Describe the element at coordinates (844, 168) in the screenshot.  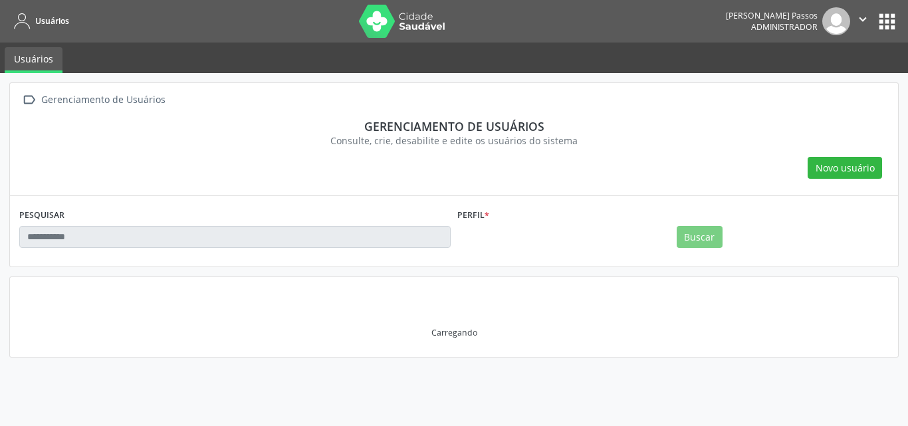
I see `button: Novo usuário` at that location.